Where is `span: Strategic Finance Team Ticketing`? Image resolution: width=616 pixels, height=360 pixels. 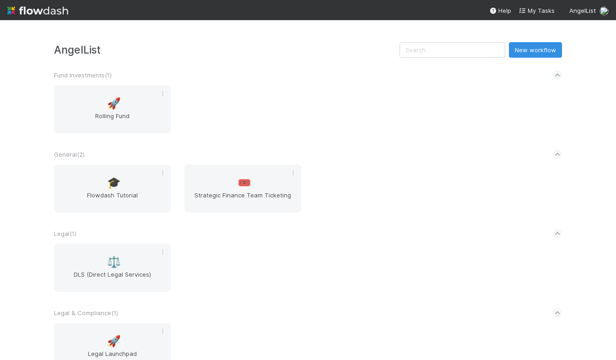 span: Strategic Finance Team Ticketing is located at coordinates (242, 199).